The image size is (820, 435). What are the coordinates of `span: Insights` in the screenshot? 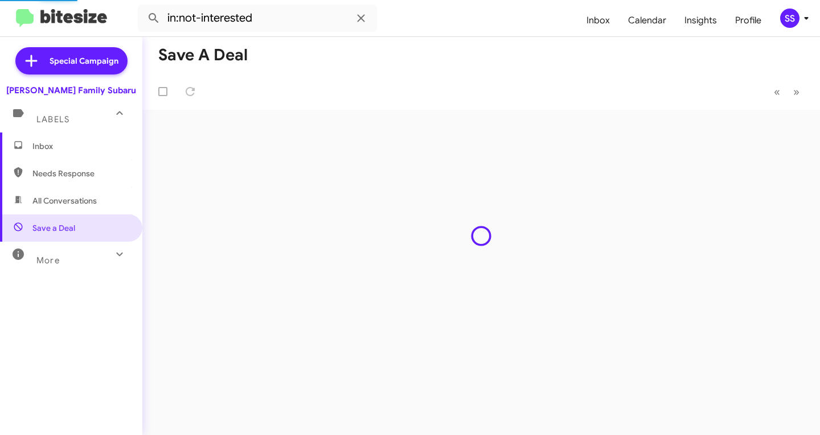 It's located at (700, 20).